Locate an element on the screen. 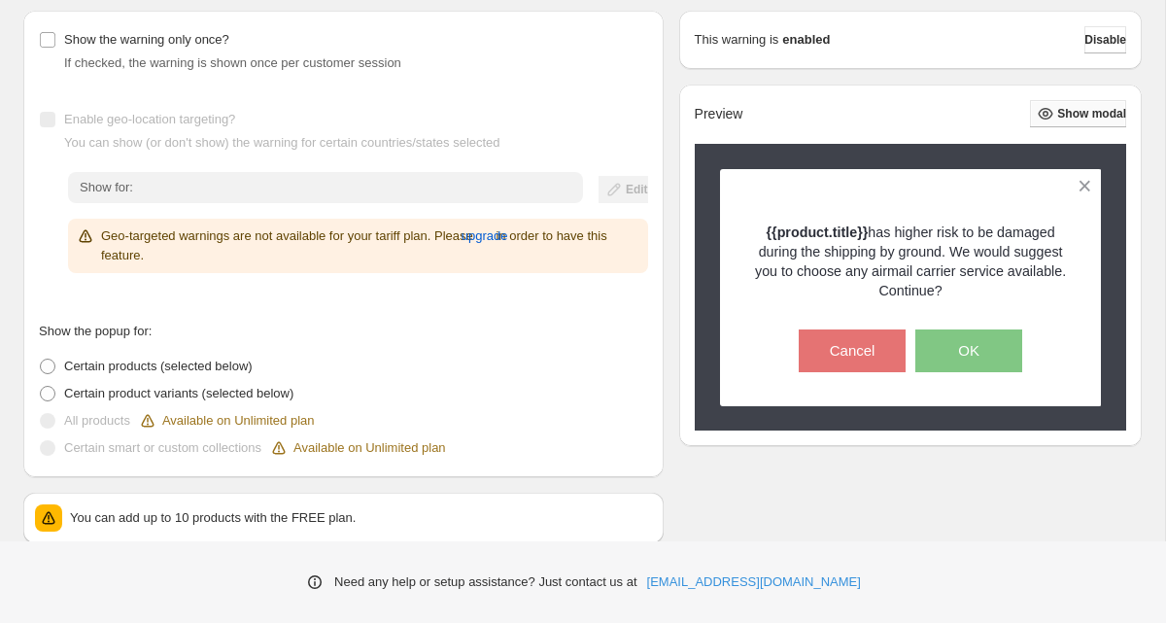 The height and width of the screenshot is (623, 1166). span: Certain product variants (selected below) is located at coordinates (179, 392).